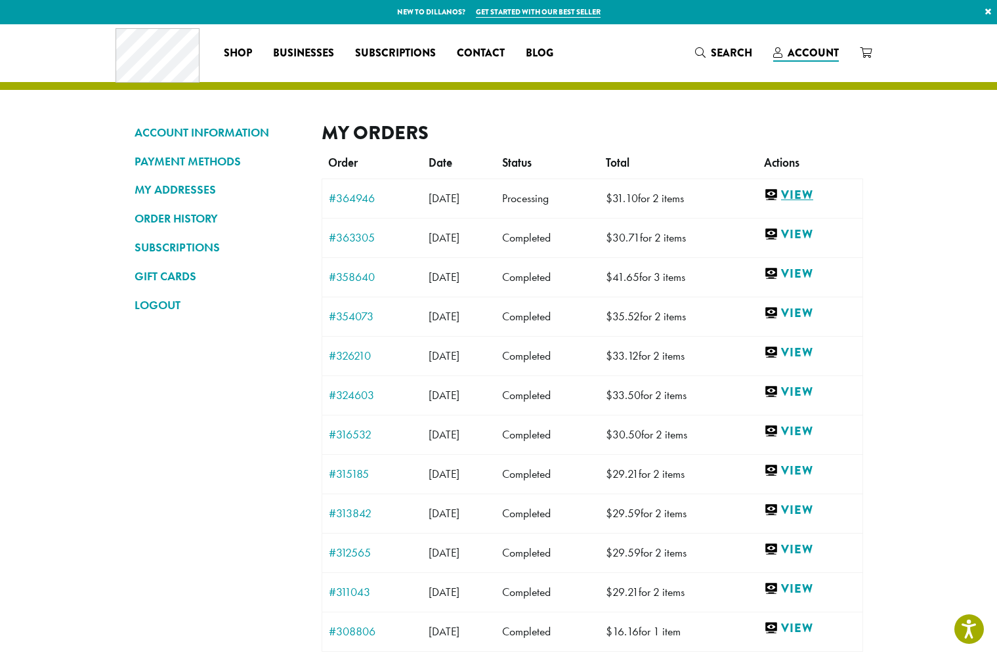  Describe the element at coordinates (372, 474) in the screenshot. I see `a: #315185` at that location.